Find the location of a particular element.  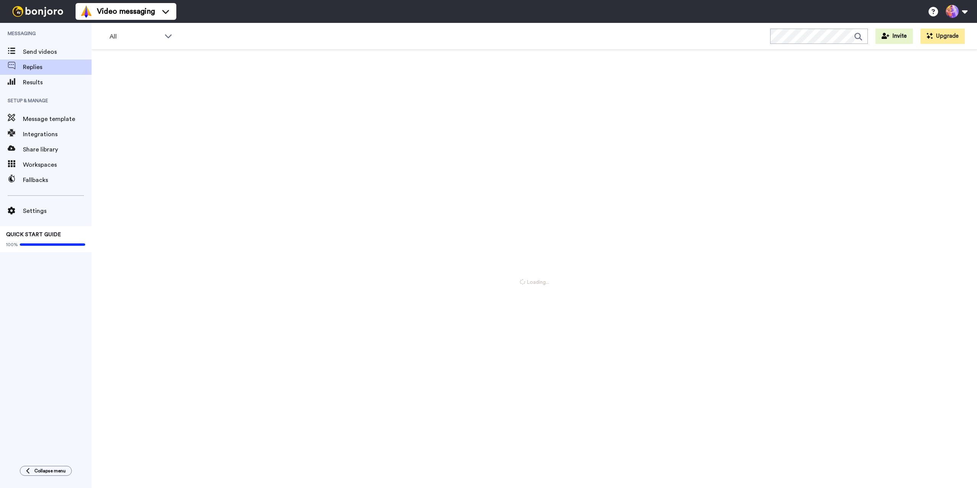

span: Fallbacks is located at coordinates (57, 180).